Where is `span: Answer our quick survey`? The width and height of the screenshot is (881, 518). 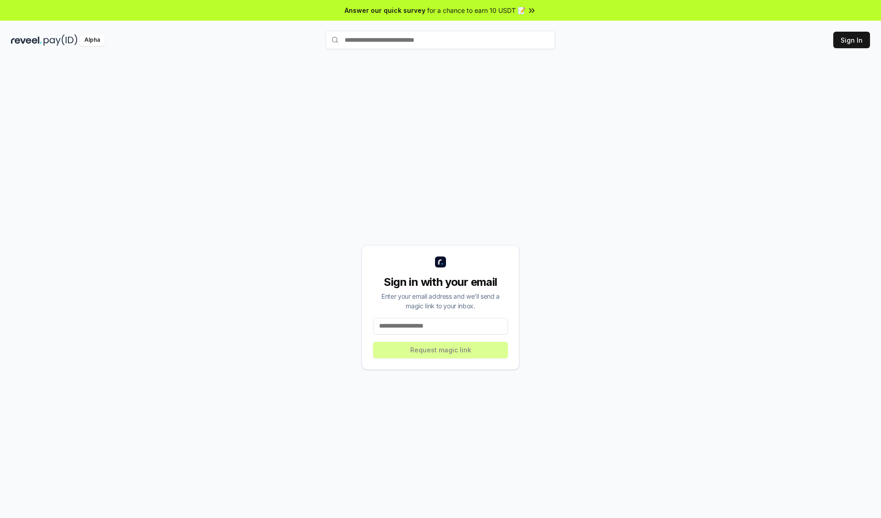
span: Answer our quick survey is located at coordinates (385, 10).